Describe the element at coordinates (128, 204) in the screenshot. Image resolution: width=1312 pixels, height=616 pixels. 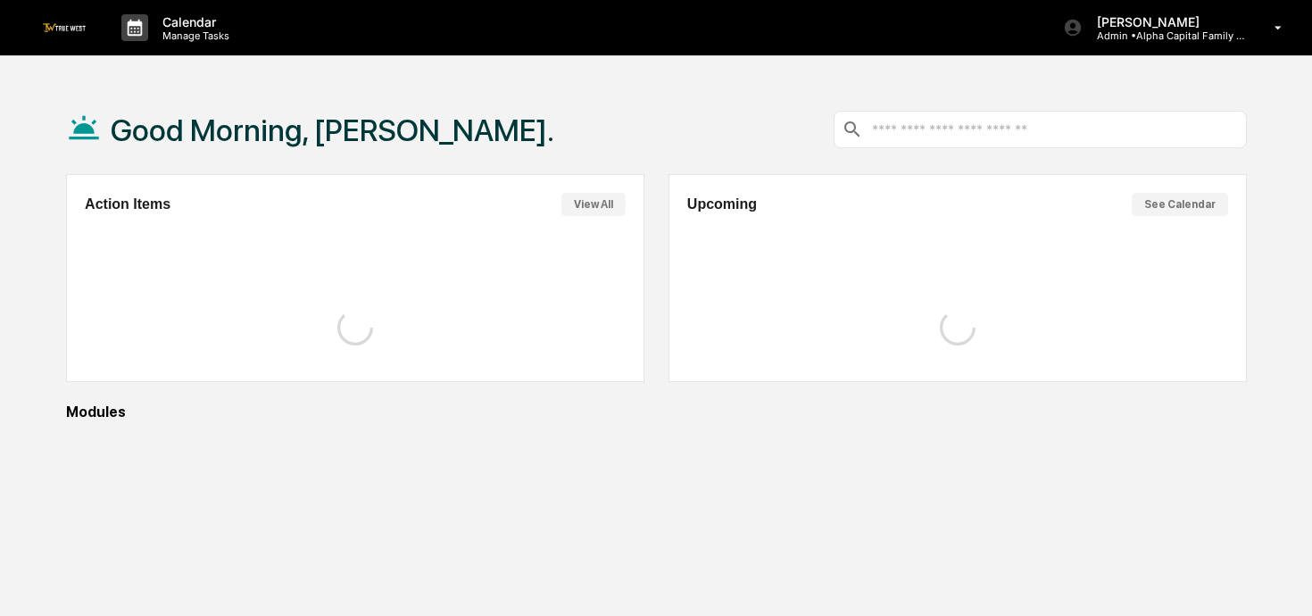
I see `h2: Action Items` at that location.